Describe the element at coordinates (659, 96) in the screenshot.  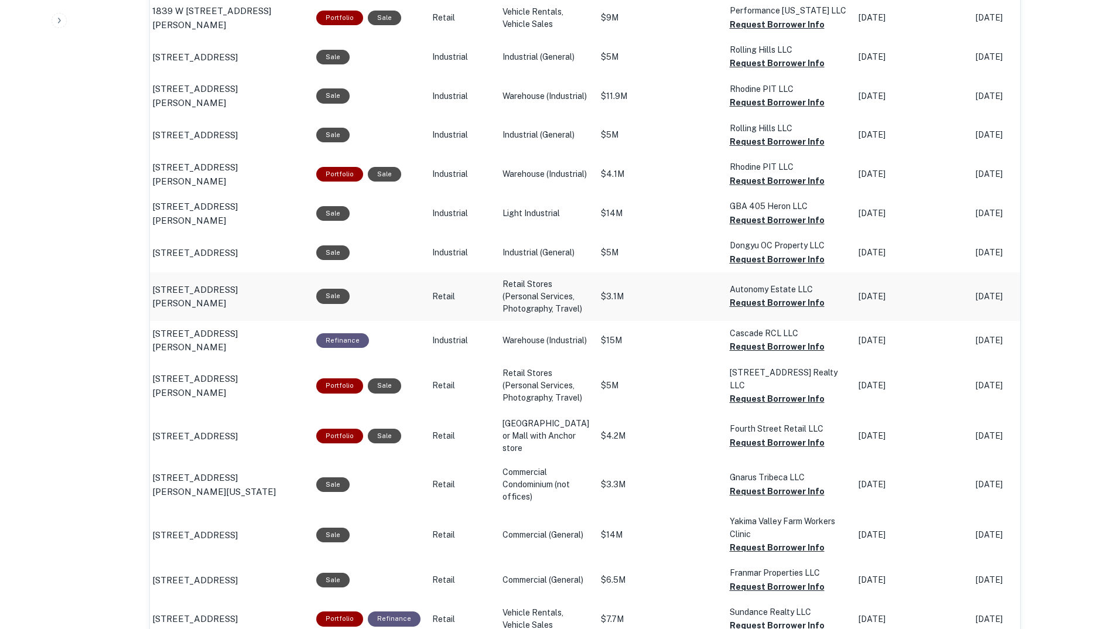
I see `p: $11.9M` at that location.